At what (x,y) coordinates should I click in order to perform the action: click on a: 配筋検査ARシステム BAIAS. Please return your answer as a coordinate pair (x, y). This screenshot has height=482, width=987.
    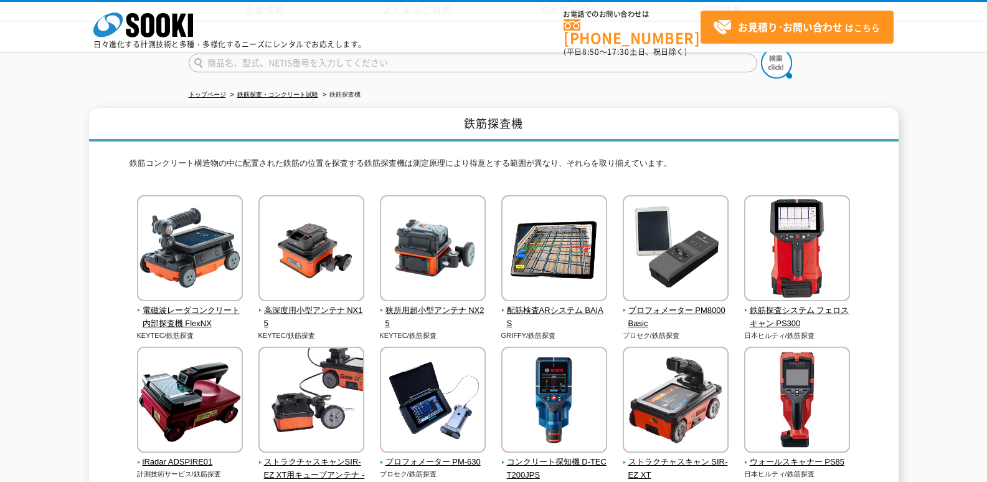
    Looking at the image, I should click on (554, 311).